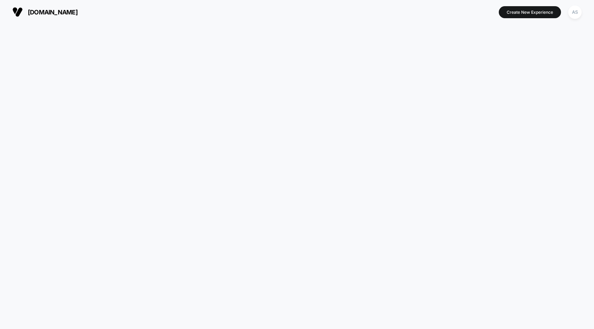  What do you see at coordinates (530, 12) in the screenshot?
I see `button: Create New Experience` at bounding box center [530, 12].